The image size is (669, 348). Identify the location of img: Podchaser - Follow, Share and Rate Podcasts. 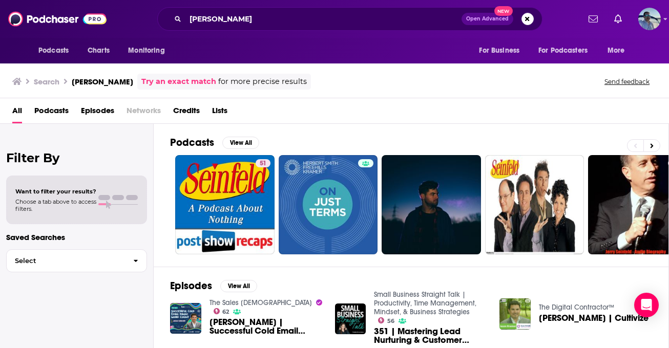
(57, 19).